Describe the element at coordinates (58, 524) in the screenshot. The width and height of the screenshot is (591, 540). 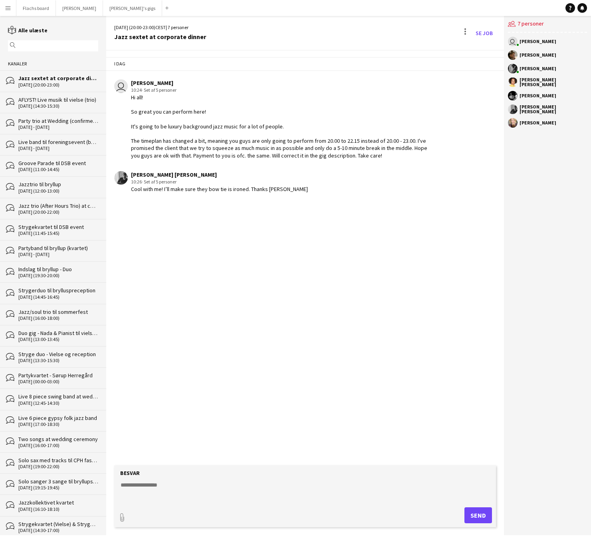
I see `div: Strygekvartet (Vielse) & Strygeduo (Reception)` at that location.